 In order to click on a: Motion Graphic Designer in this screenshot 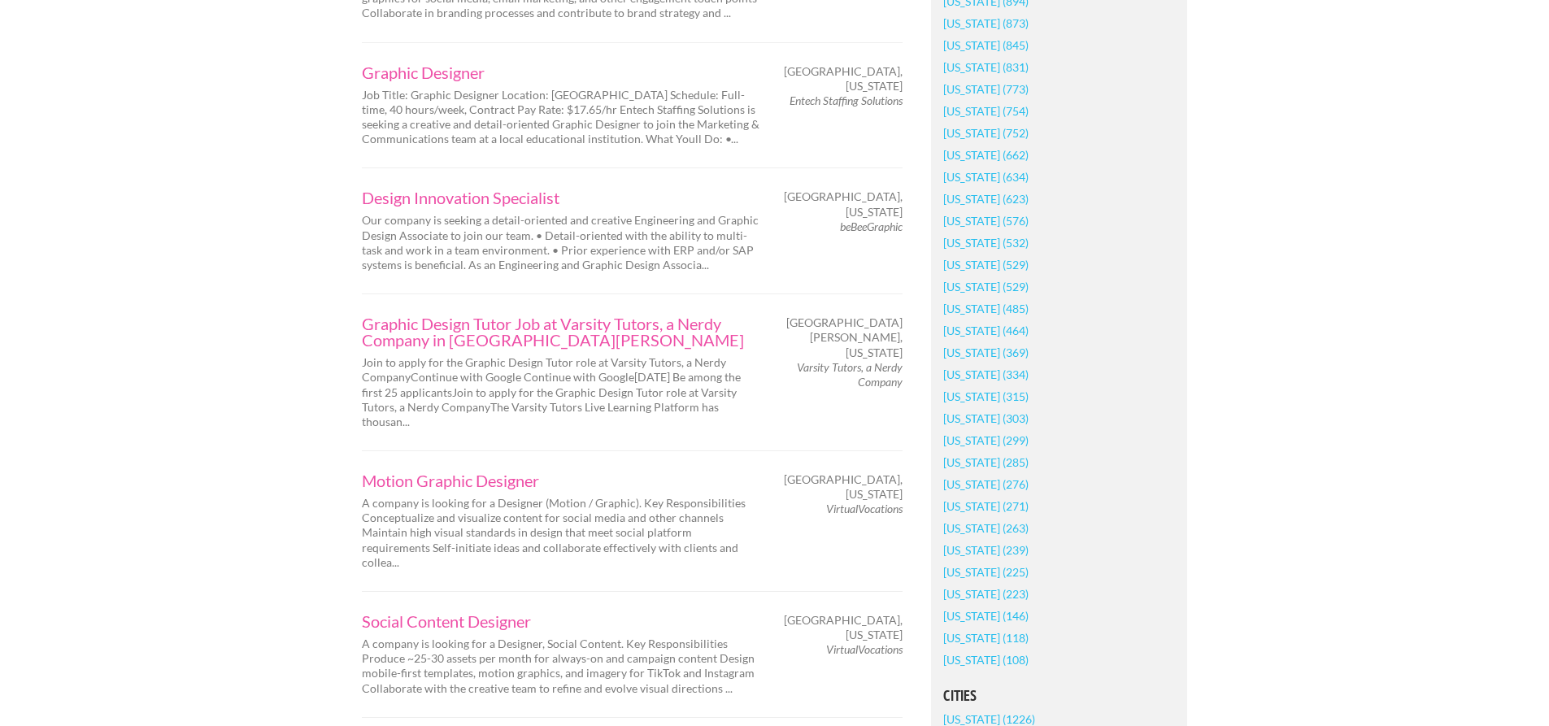, I will do `click(561, 481)`.